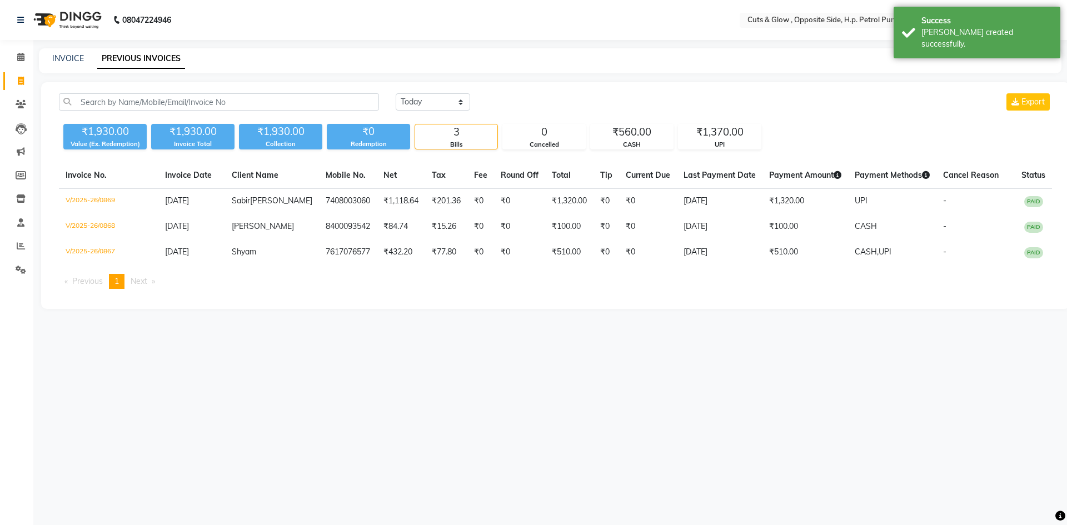  I want to click on span: Client Name, so click(255, 175).